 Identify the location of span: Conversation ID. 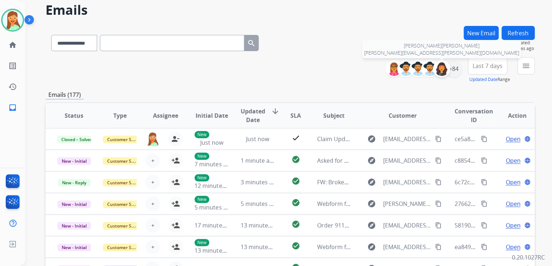
(473, 116).